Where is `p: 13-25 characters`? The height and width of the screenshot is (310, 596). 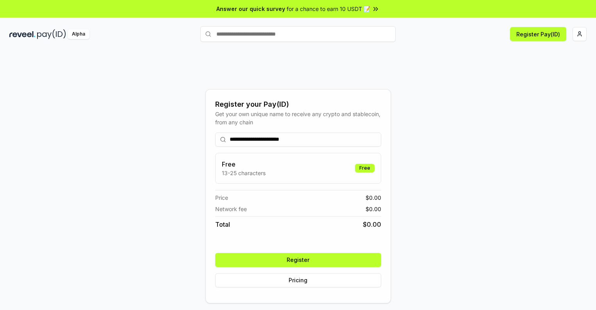 p: 13-25 characters is located at coordinates (244, 173).